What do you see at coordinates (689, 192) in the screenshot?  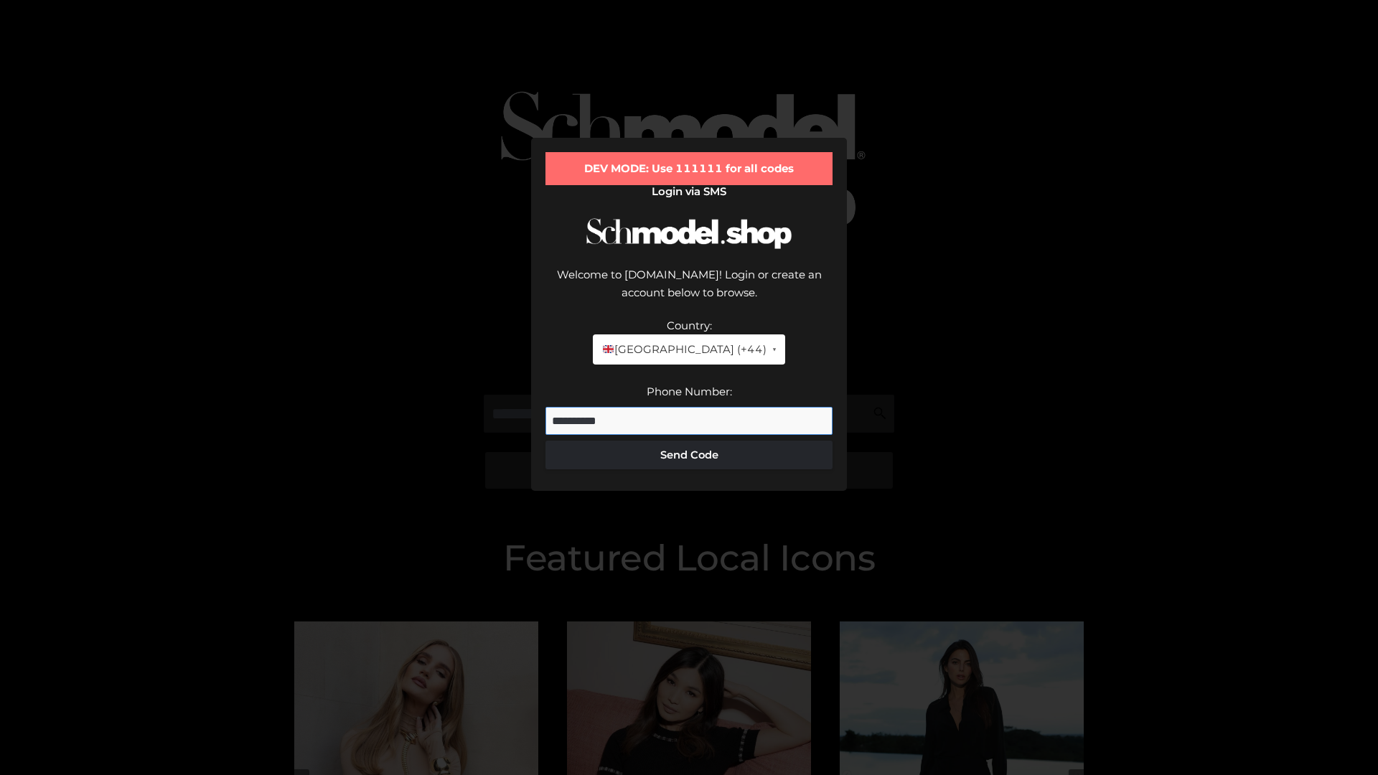 I see `h2: Login via SMS` at bounding box center [689, 192].